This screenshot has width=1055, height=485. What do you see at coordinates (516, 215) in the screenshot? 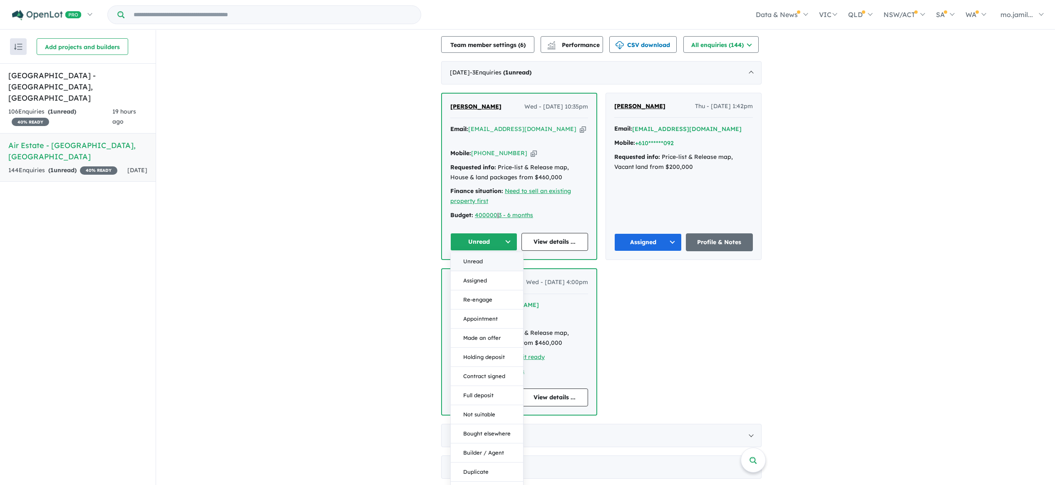
I see `u: 3 - 6 months` at bounding box center [516, 215].